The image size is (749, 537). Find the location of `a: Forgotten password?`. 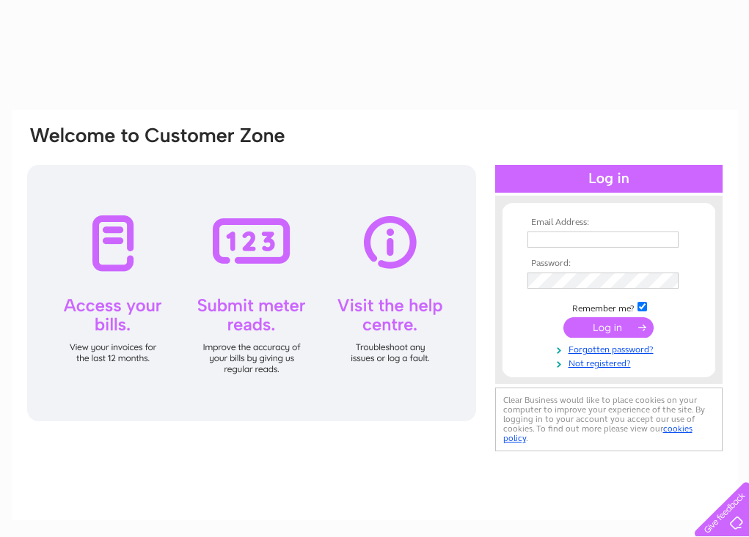

a: Forgotten password? is located at coordinates (610, 348).